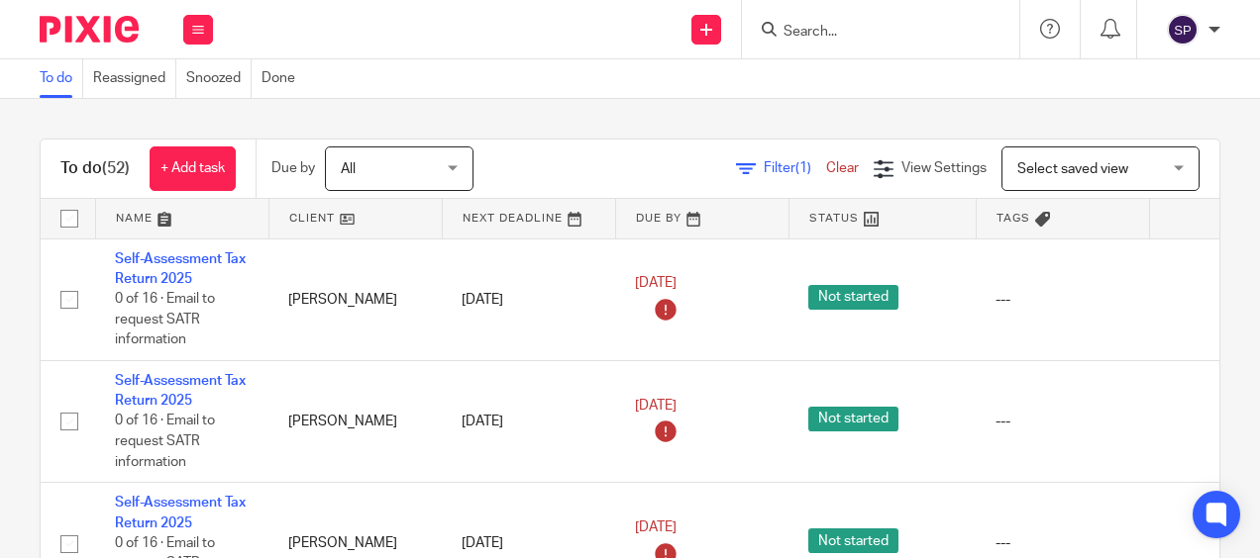 The image size is (1260, 558). I want to click on span: Tags, so click(1013, 218).